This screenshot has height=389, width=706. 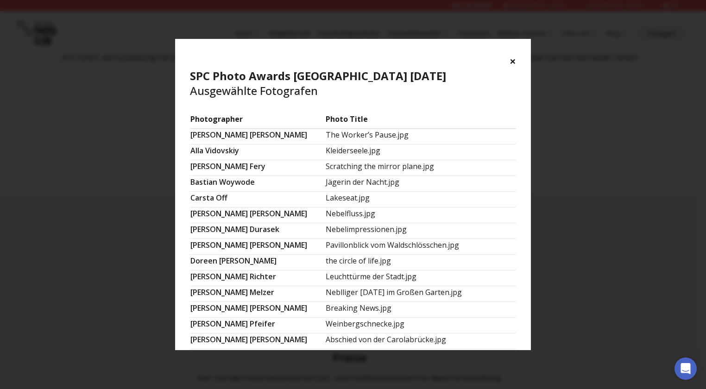 I want to click on td: Leuchttürme der Stadt.jpg, so click(x=421, y=279).